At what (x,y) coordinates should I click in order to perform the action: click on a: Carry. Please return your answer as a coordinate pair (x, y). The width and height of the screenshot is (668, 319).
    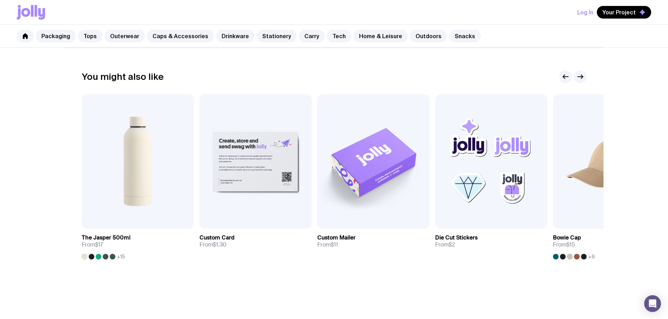
    Looking at the image, I should click on (312, 36).